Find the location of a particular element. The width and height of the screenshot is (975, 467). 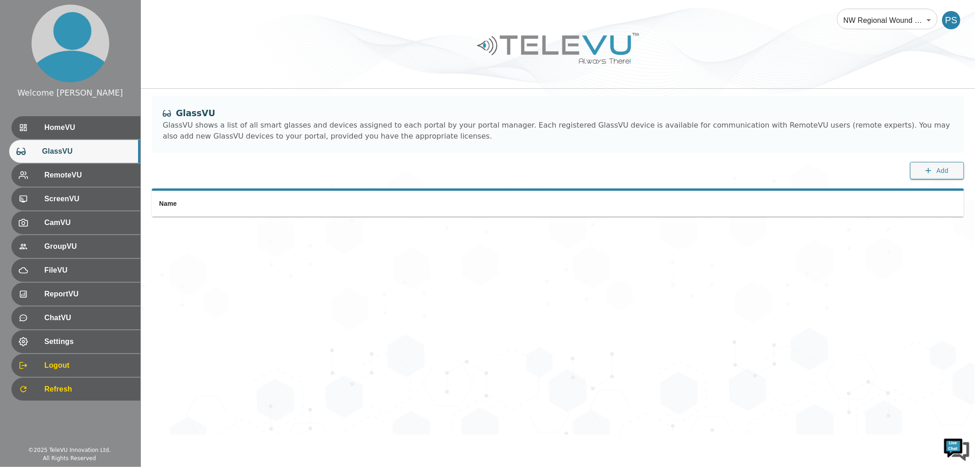

div: Logout is located at coordinates (76, 365).